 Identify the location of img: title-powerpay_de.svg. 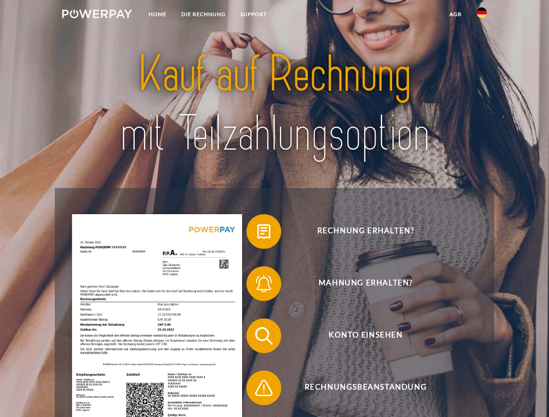
(274, 104).